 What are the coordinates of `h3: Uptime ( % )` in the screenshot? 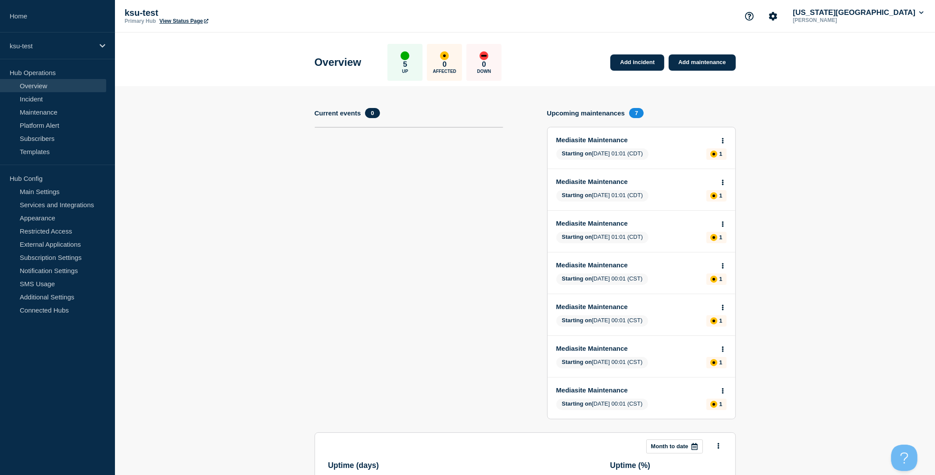 It's located at (666, 465).